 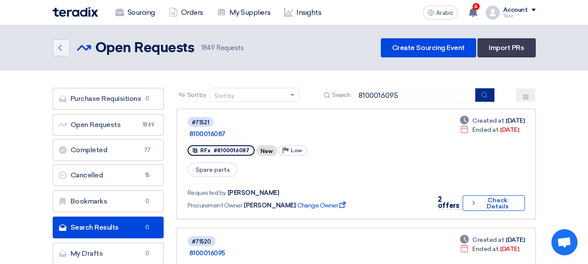 I want to click on font: New, so click(x=267, y=151).